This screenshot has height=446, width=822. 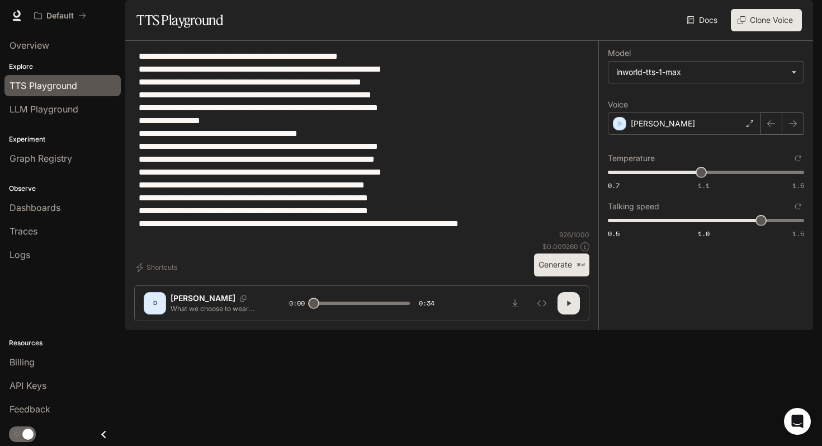 What do you see at coordinates (60, 16) in the screenshot?
I see `p: Default` at bounding box center [60, 16].